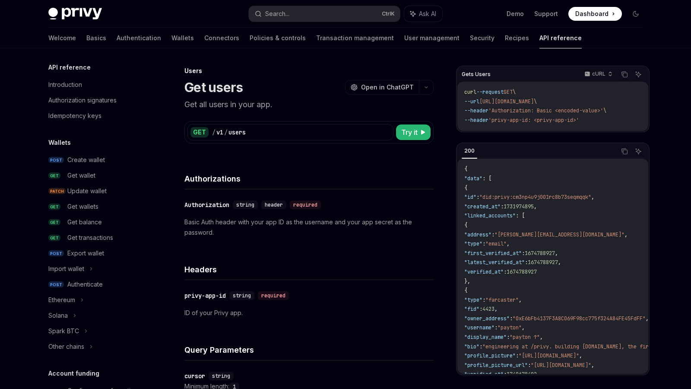 The image size is (691, 389). What do you see at coordinates (97, 253) in the screenshot?
I see `a: POSTExport wallet` at bounding box center [97, 253].